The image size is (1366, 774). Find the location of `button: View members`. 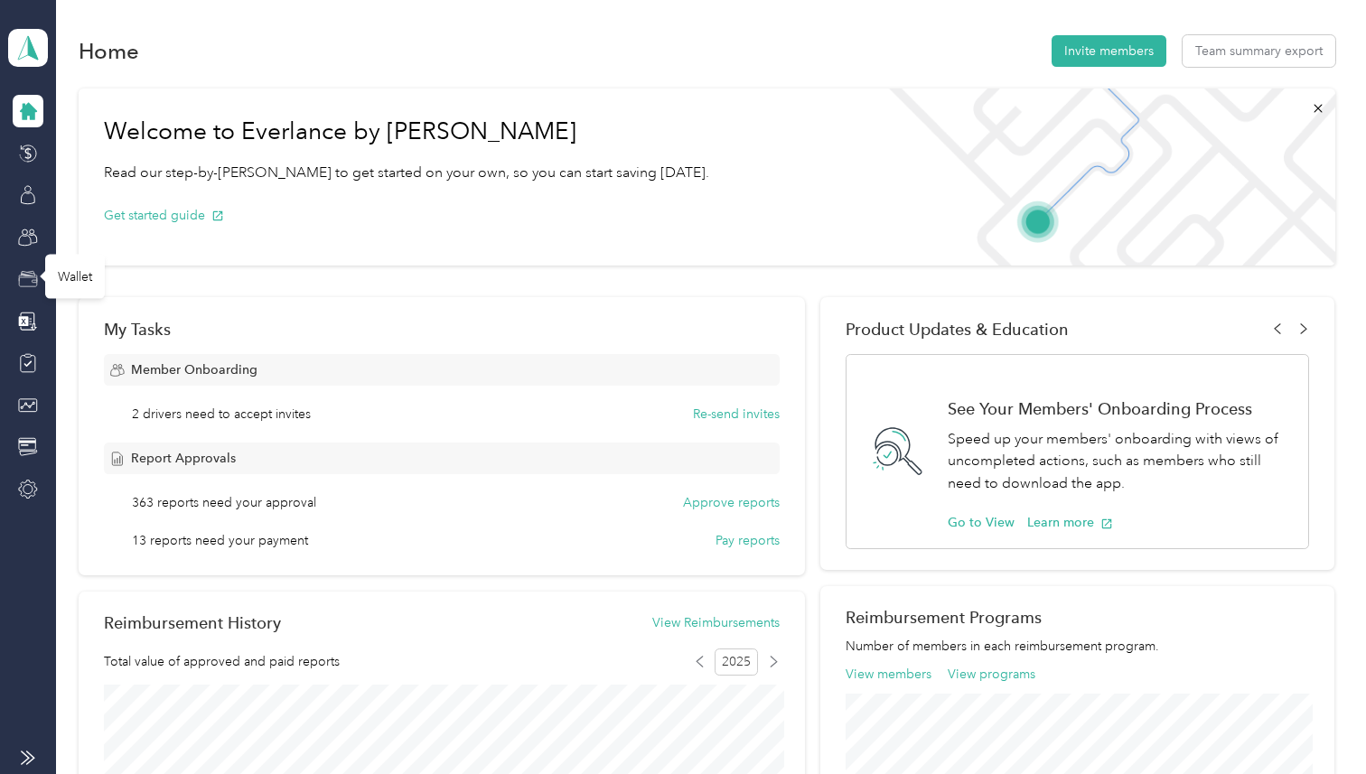

button: View members is located at coordinates (888, 674).